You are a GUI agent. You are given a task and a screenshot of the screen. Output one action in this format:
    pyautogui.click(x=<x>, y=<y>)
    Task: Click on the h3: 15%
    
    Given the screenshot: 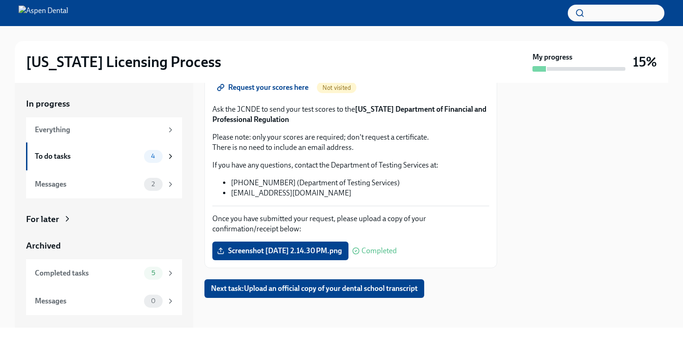 What is the action you would take?
    pyautogui.click(x=645, y=62)
    